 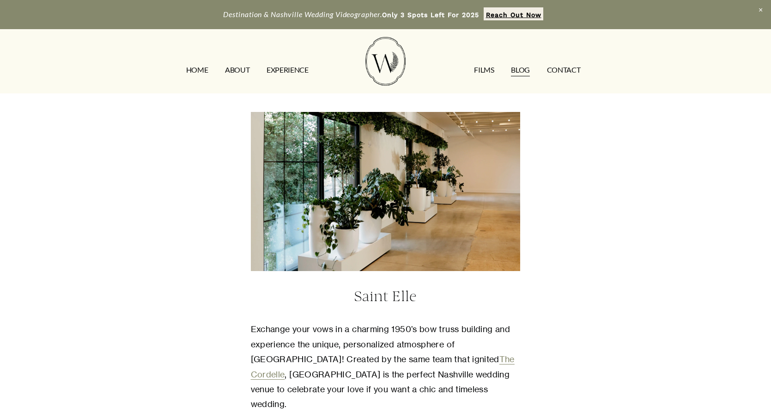 What do you see at coordinates (520, 70) in the screenshot?
I see `a: Blog` at bounding box center [520, 70].